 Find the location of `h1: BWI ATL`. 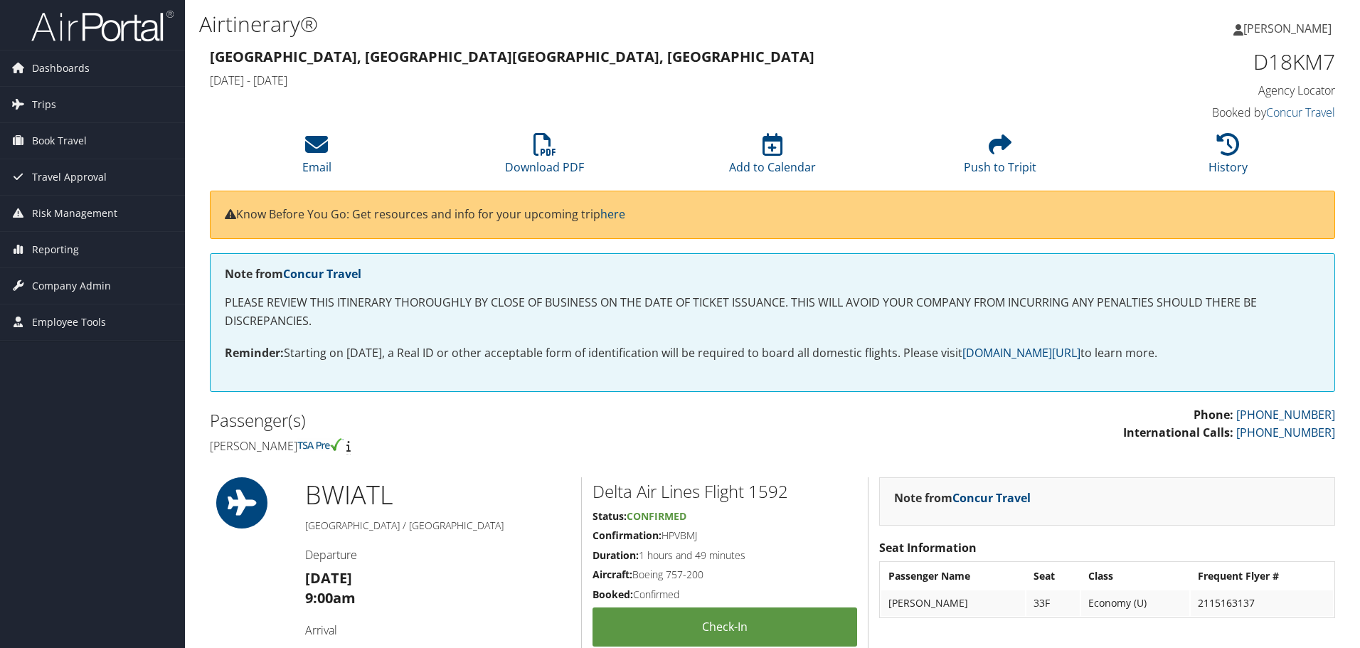

h1: BWI ATL is located at coordinates (438, 495).